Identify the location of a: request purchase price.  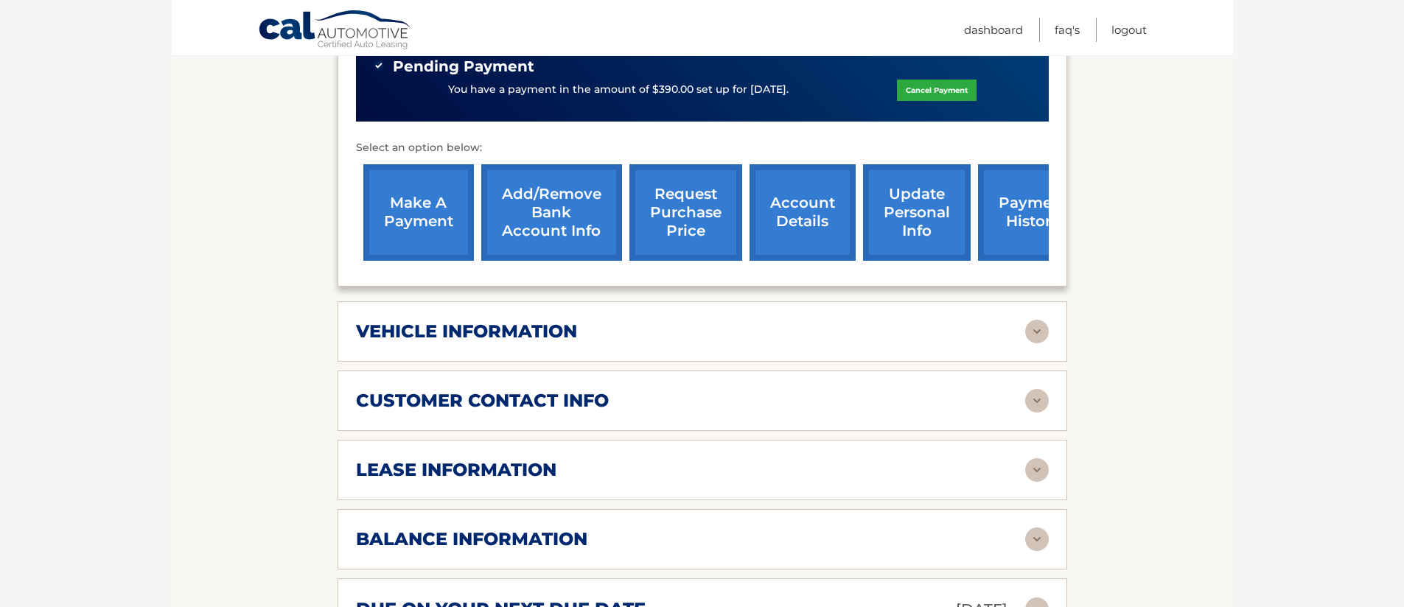
(686, 212).